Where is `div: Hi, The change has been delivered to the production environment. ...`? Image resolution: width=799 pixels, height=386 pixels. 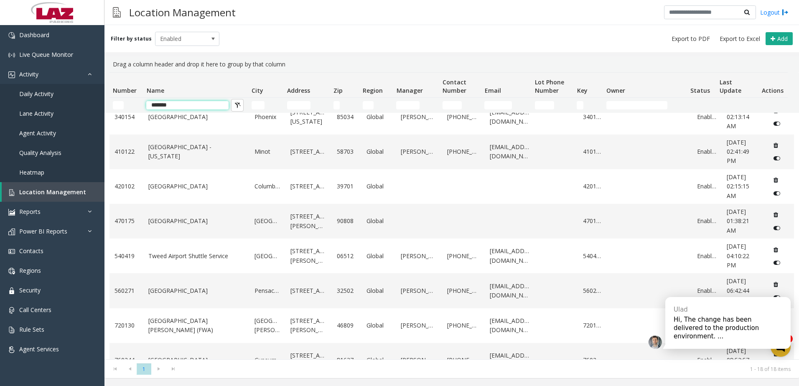 div: Hi, The change has been delivered to the production environment. ... is located at coordinates (728, 328).